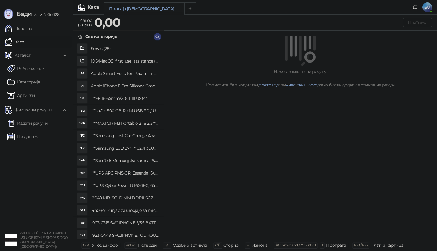 The width and height of the screenshot is (437, 251). Describe the element at coordinates (11, 95) in the screenshot. I see `img: Artikli` at that location.